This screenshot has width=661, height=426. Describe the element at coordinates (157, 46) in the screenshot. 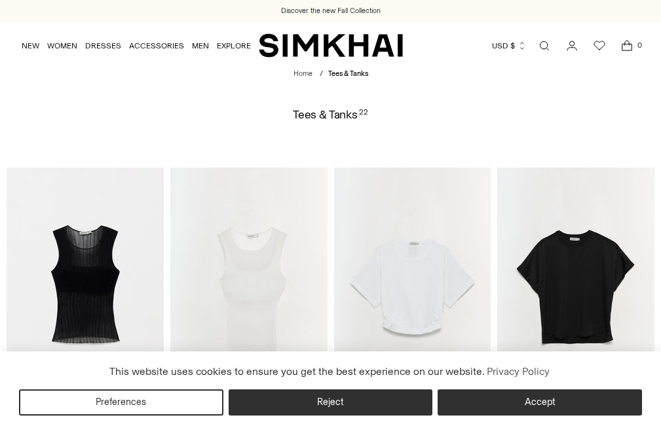

I see `a: ACCESSORIES` at that location.